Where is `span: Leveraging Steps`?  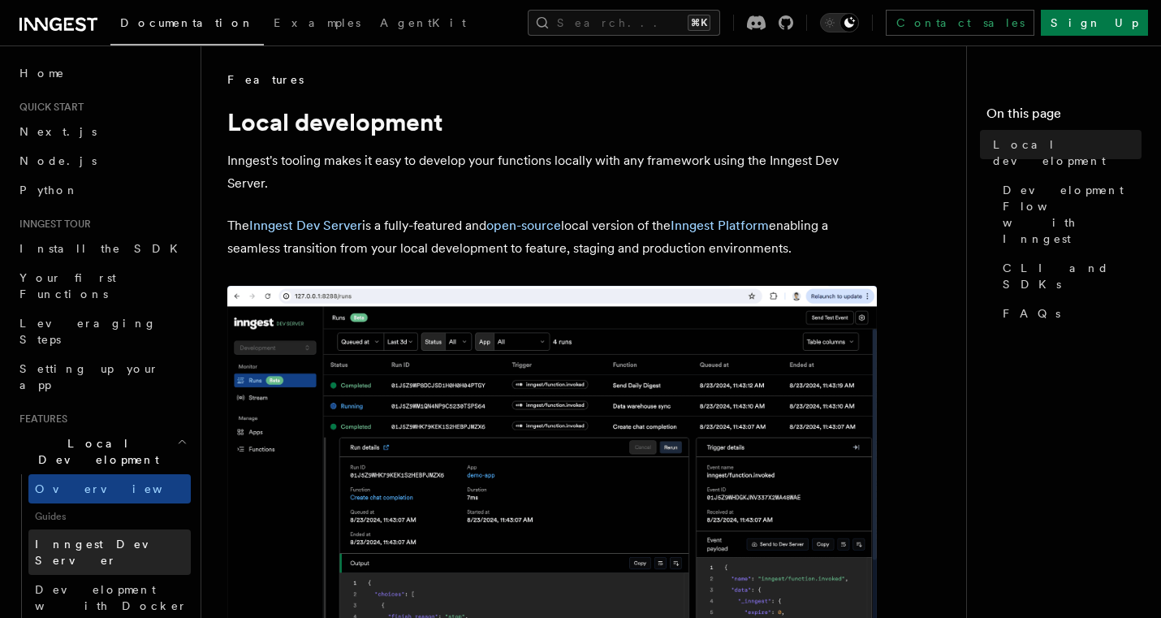
span: Leveraging Steps is located at coordinates (88, 331).